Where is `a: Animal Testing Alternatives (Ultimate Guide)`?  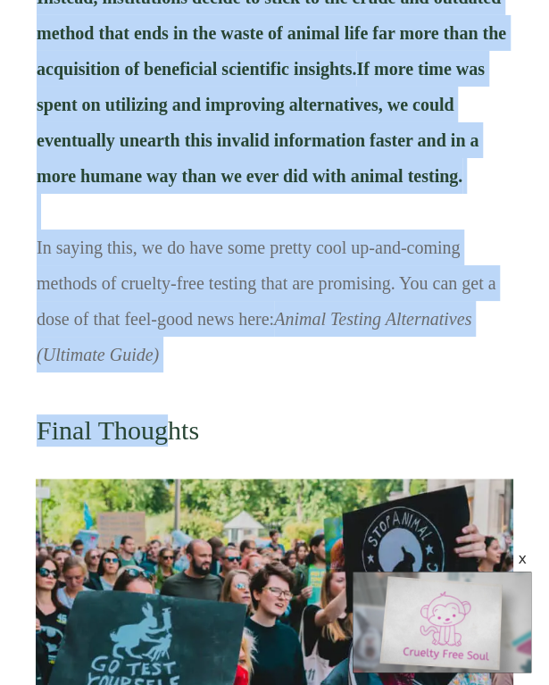 a: Animal Testing Alternatives (Ultimate Guide) is located at coordinates (254, 337).